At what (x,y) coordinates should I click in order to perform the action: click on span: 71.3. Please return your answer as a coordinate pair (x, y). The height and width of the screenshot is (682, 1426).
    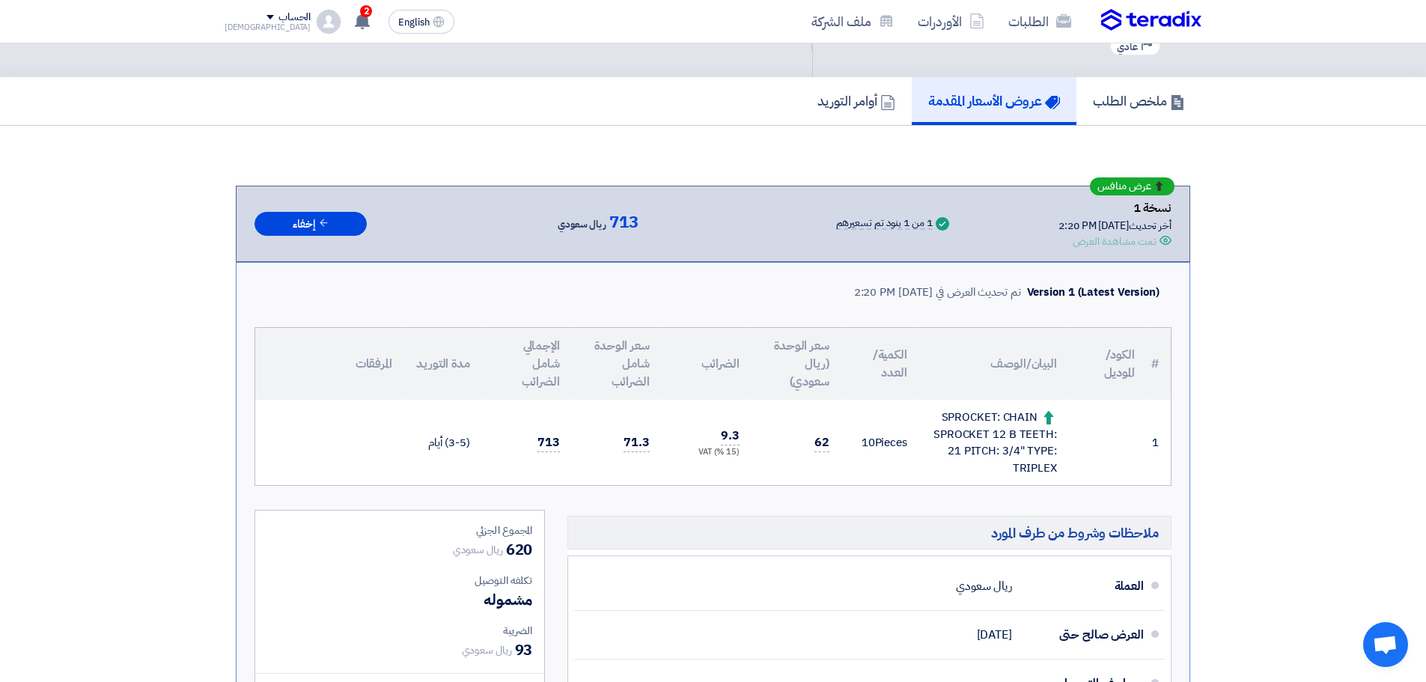
    Looking at the image, I should click on (636, 442).